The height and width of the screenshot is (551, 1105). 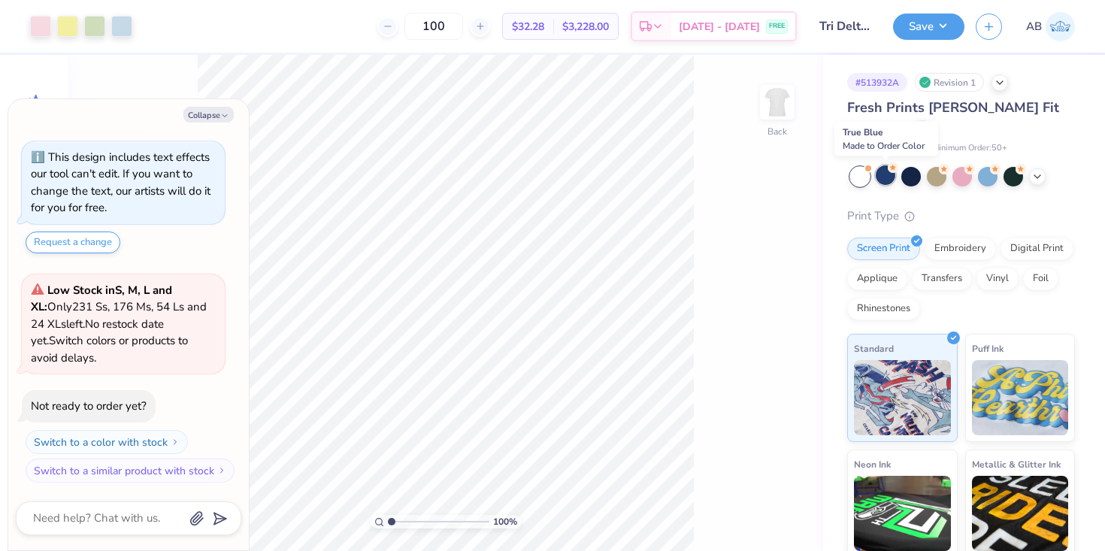 I want to click on span: Puff Ink, so click(x=987, y=348).